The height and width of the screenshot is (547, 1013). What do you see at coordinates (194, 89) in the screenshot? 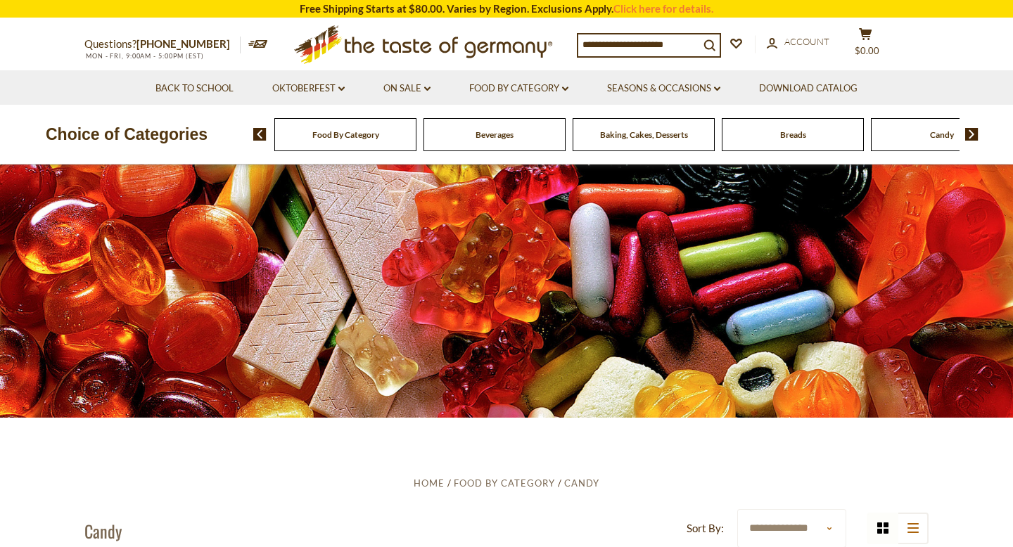
I see `a: Back to School` at bounding box center [194, 89].